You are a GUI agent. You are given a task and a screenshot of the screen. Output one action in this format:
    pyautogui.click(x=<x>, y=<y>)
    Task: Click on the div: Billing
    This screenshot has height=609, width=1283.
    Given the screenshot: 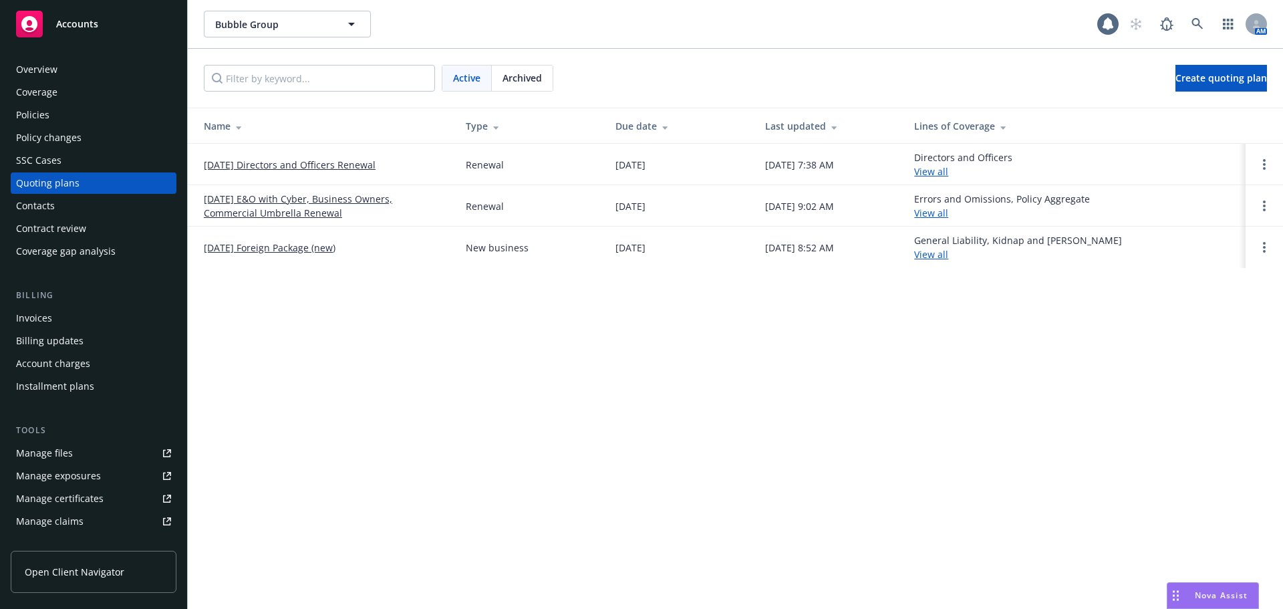 What is the action you would take?
    pyautogui.click(x=94, y=295)
    